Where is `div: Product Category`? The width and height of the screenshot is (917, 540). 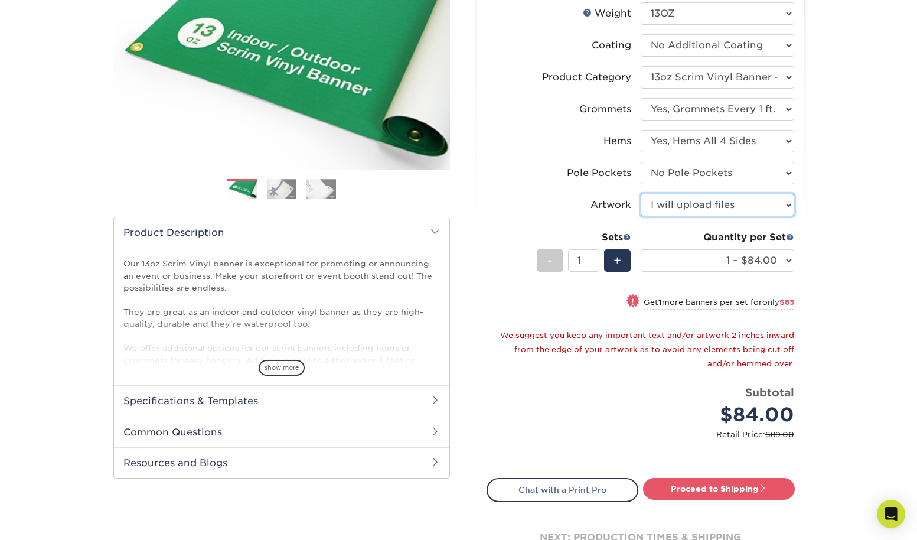 div: Product Category is located at coordinates (586, 77).